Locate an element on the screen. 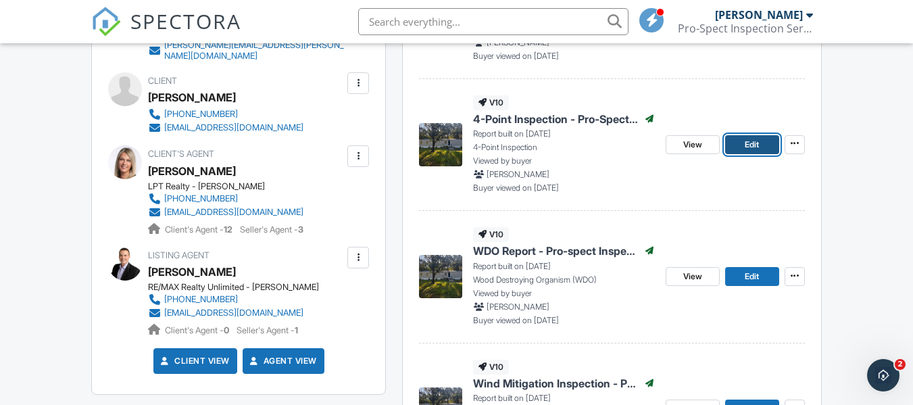  a: SPECTORA is located at coordinates (166, 32).